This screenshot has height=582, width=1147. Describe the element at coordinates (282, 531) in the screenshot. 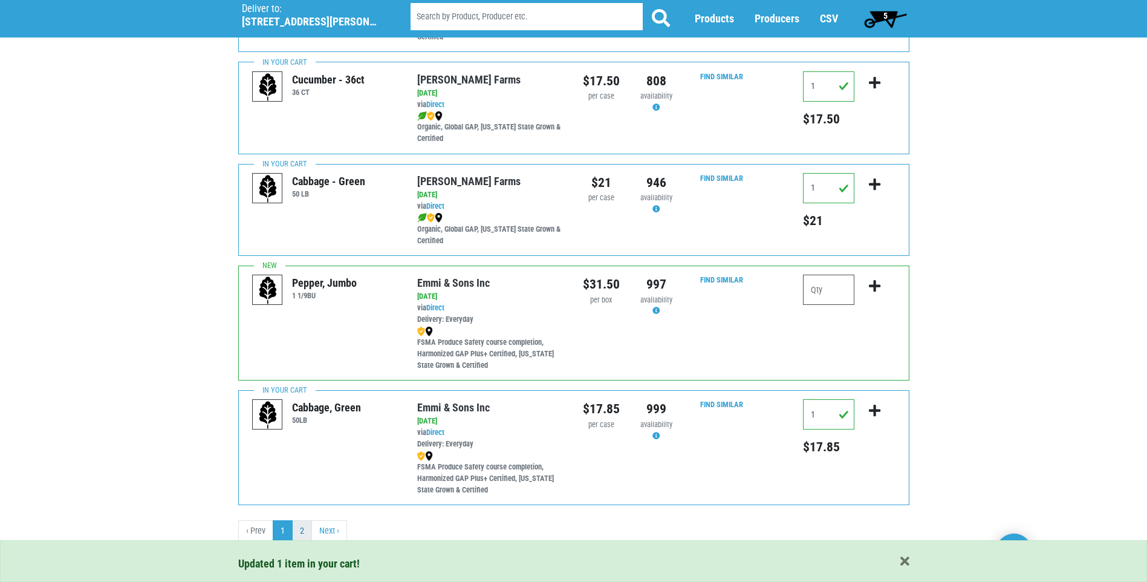

I see `a: 1` at that location.